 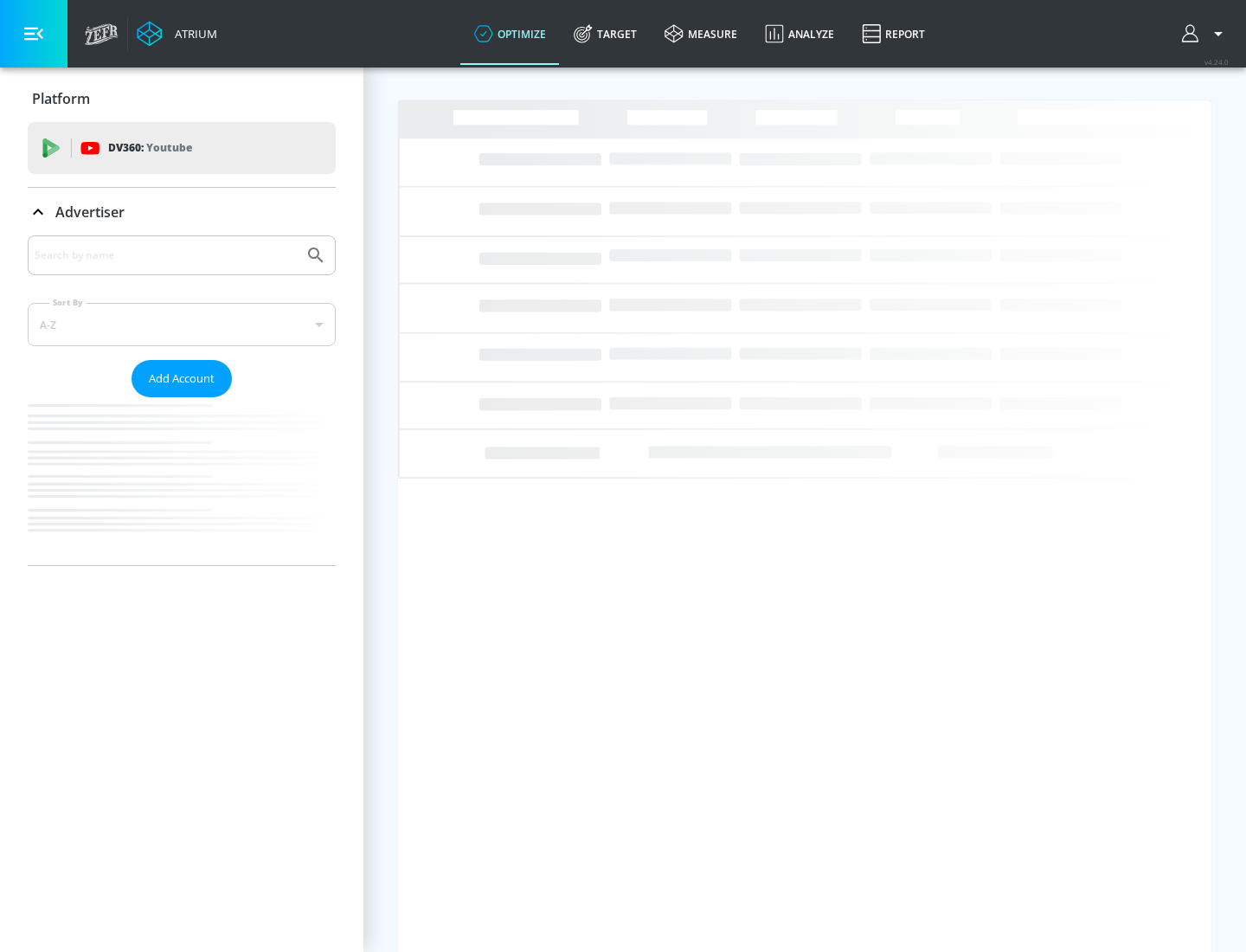 What do you see at coordinates (166, 255) in the screenshot?
I see `input: Search by name` at bounding box center [166, 255].